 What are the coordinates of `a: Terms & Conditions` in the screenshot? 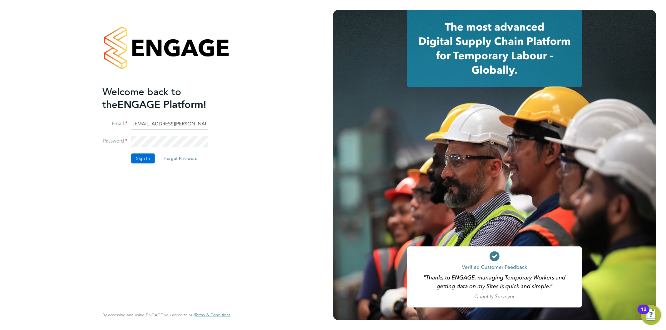 It's located at (212, 315).